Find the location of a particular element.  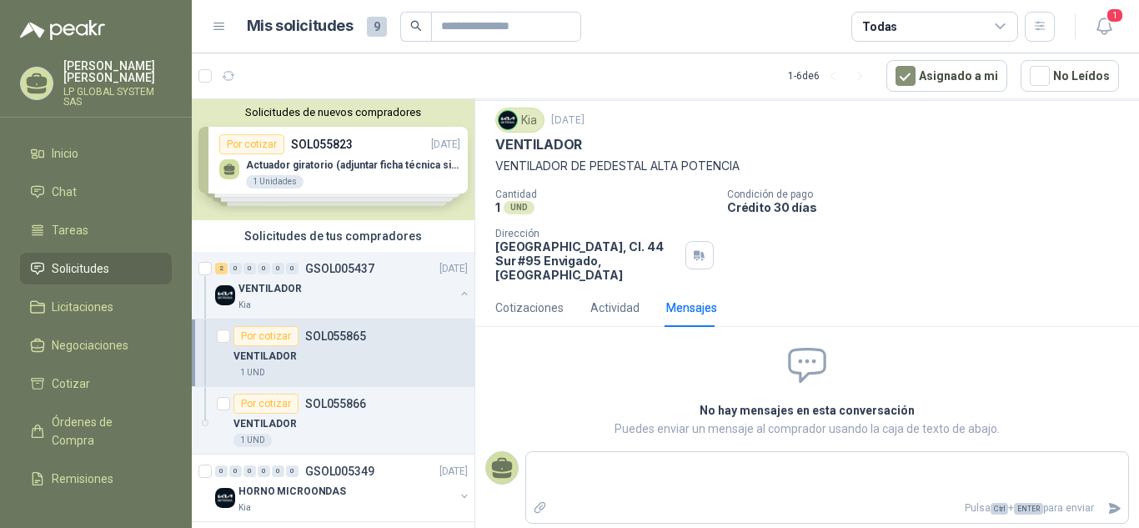

a: Tareas is located at coordinates (96, 230).